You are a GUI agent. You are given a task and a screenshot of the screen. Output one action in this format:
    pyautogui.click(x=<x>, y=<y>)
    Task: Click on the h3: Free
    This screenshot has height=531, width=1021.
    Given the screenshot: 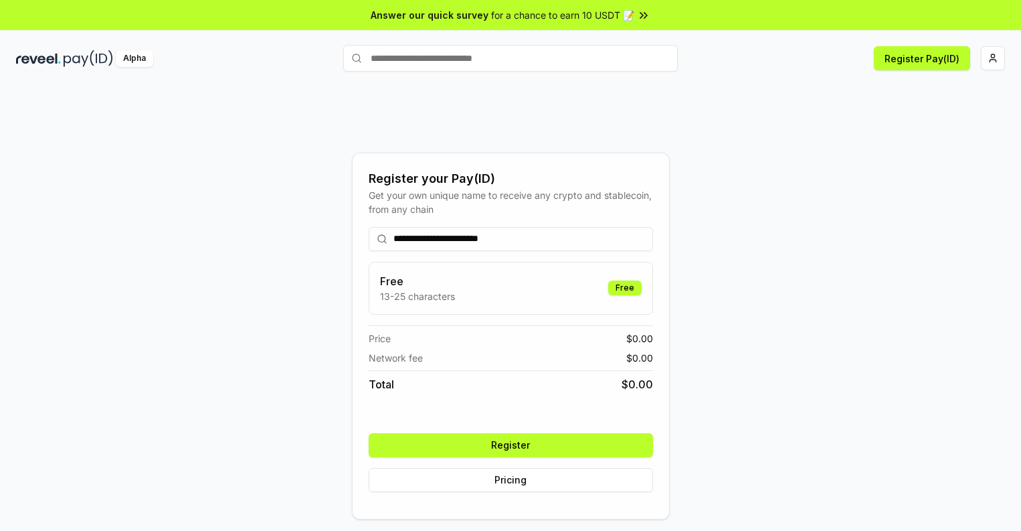 What is the action you would take?
    pyautogui.click(x=418, y=281)
    